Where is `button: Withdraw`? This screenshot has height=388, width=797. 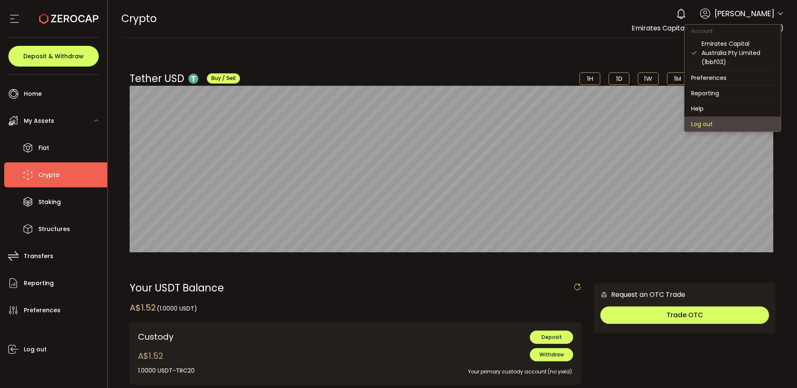
button: Withdraw is located at coordinates (551, 355).